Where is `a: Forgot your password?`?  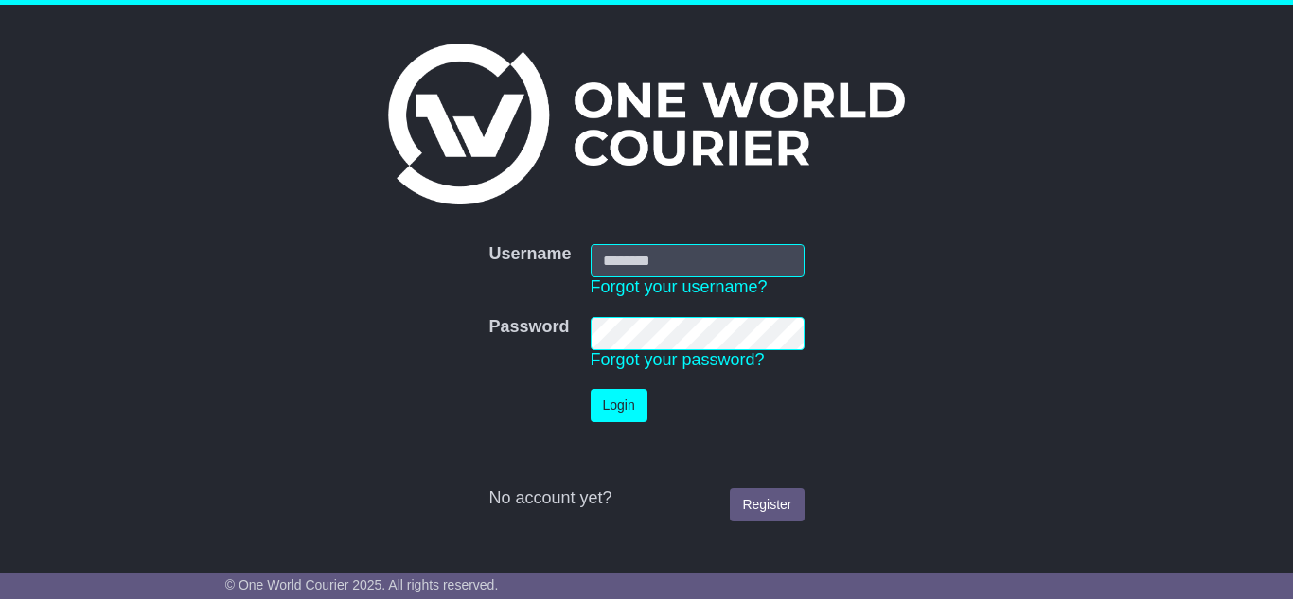 a: Forgot your password? is located at coordinates (678, 360).